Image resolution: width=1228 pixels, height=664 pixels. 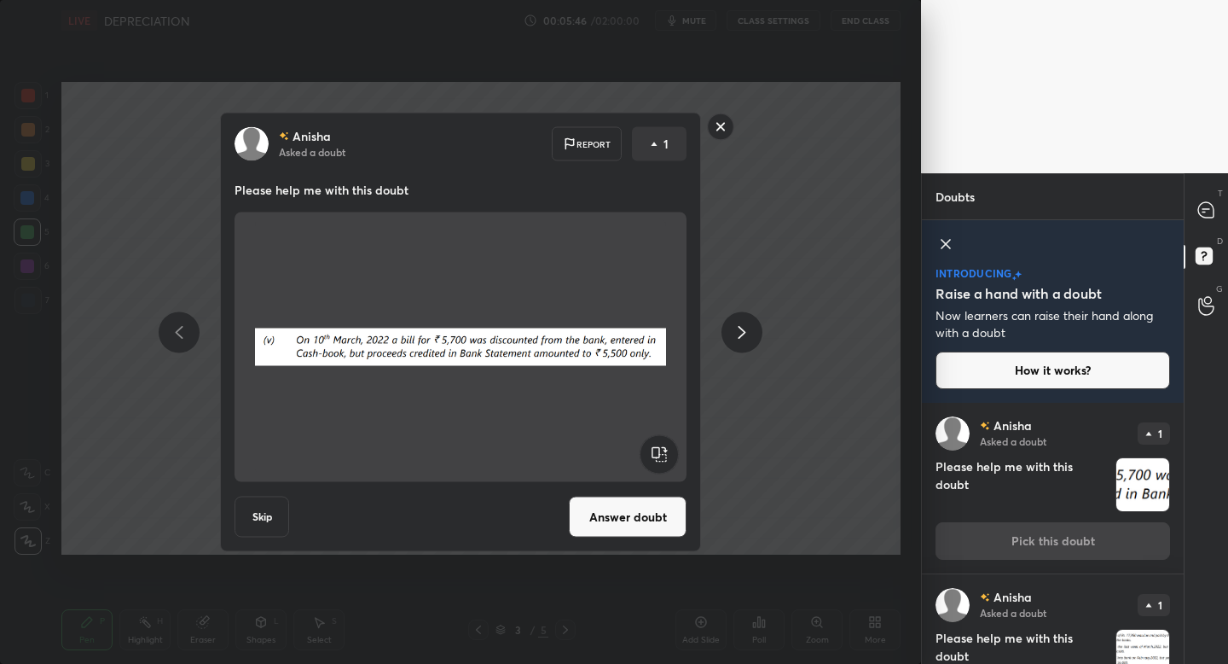 What do you see at coordinates (1053, 324) in the screenshot?
I see `p: Now learners can raise their hand along with a doubt` at bounding box center [1053, 324].